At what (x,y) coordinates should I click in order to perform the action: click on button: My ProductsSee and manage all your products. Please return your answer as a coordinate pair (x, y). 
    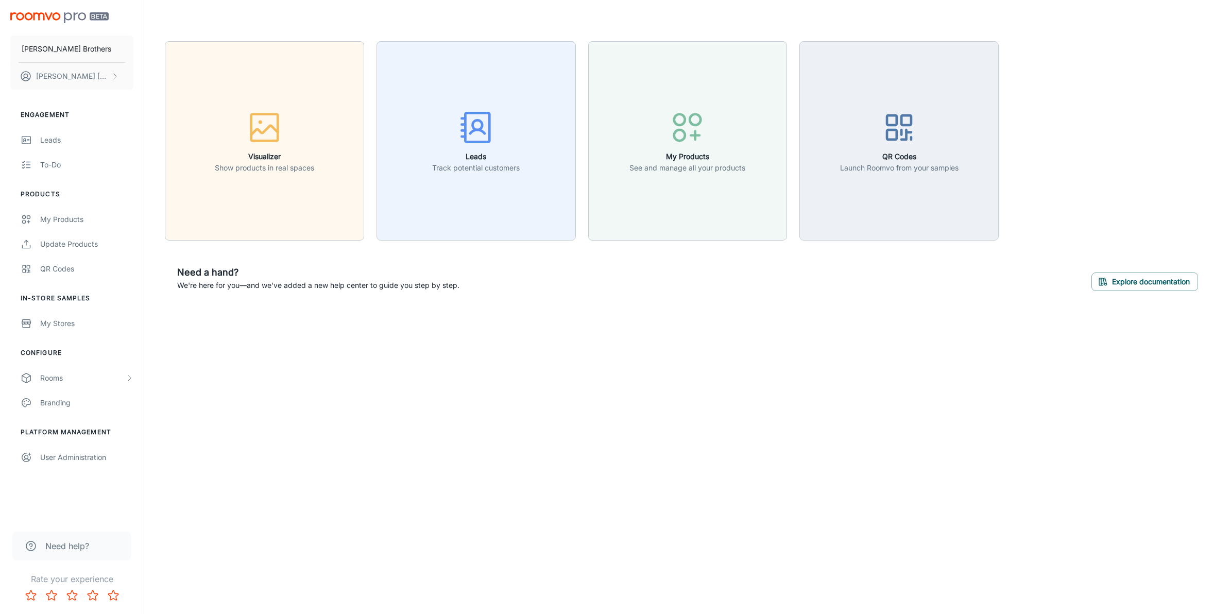
    Looking at the image, I should click on (688, 141).